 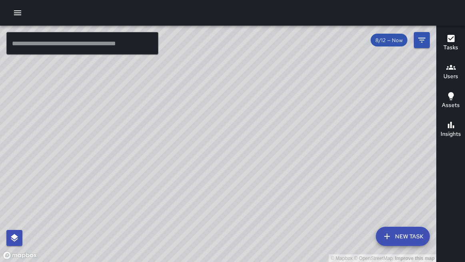 I want to click on button: Tasks, so click(x=451, y=43).